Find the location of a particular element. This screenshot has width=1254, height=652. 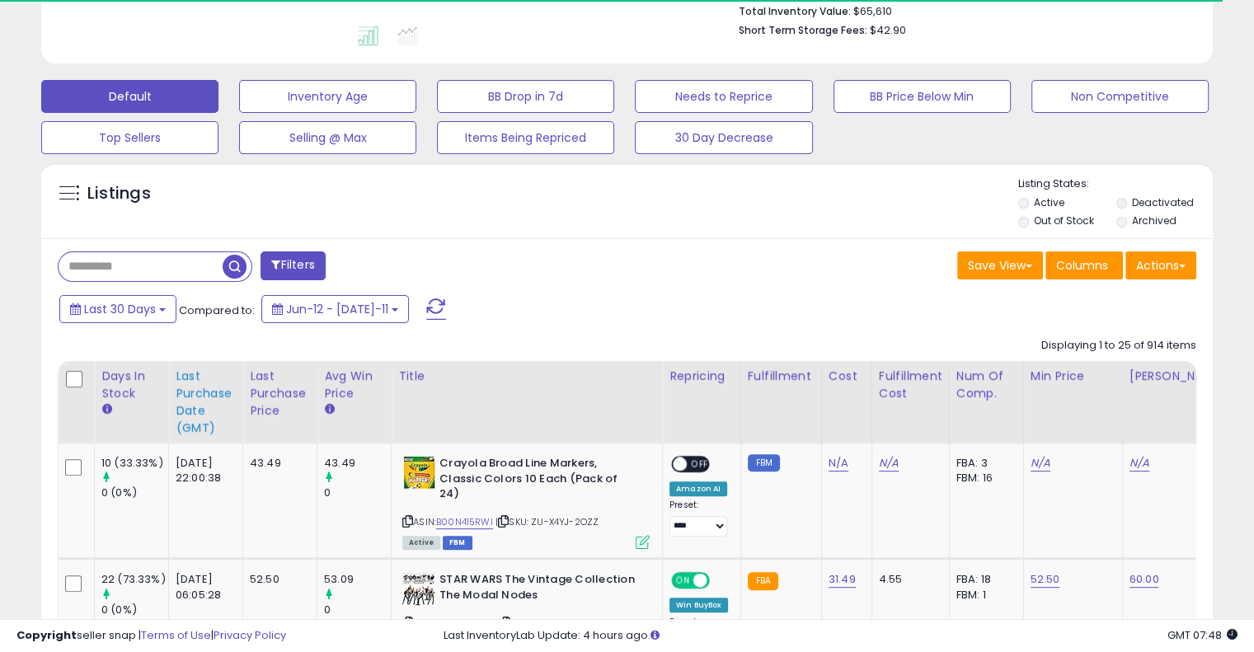

div: 4.55 is located at coordinates (908, 580).